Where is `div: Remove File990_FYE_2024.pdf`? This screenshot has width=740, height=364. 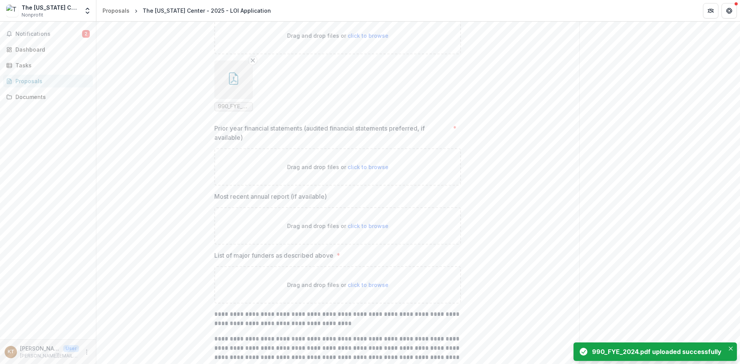 div: Remove File990_FYE_2024.pdf is located at coordinates (234, 86).